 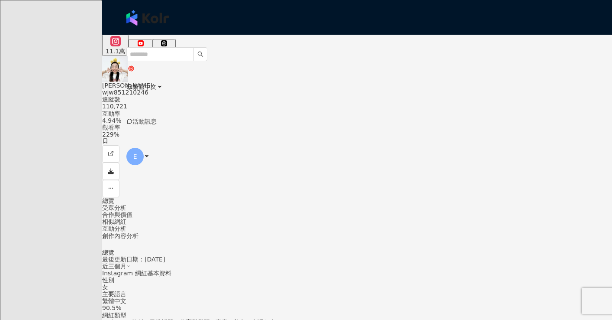 What do you see at coordinates (145, 121) in the screenshot?
I see `span: 活動訊息` at bounding box center [145, 121].